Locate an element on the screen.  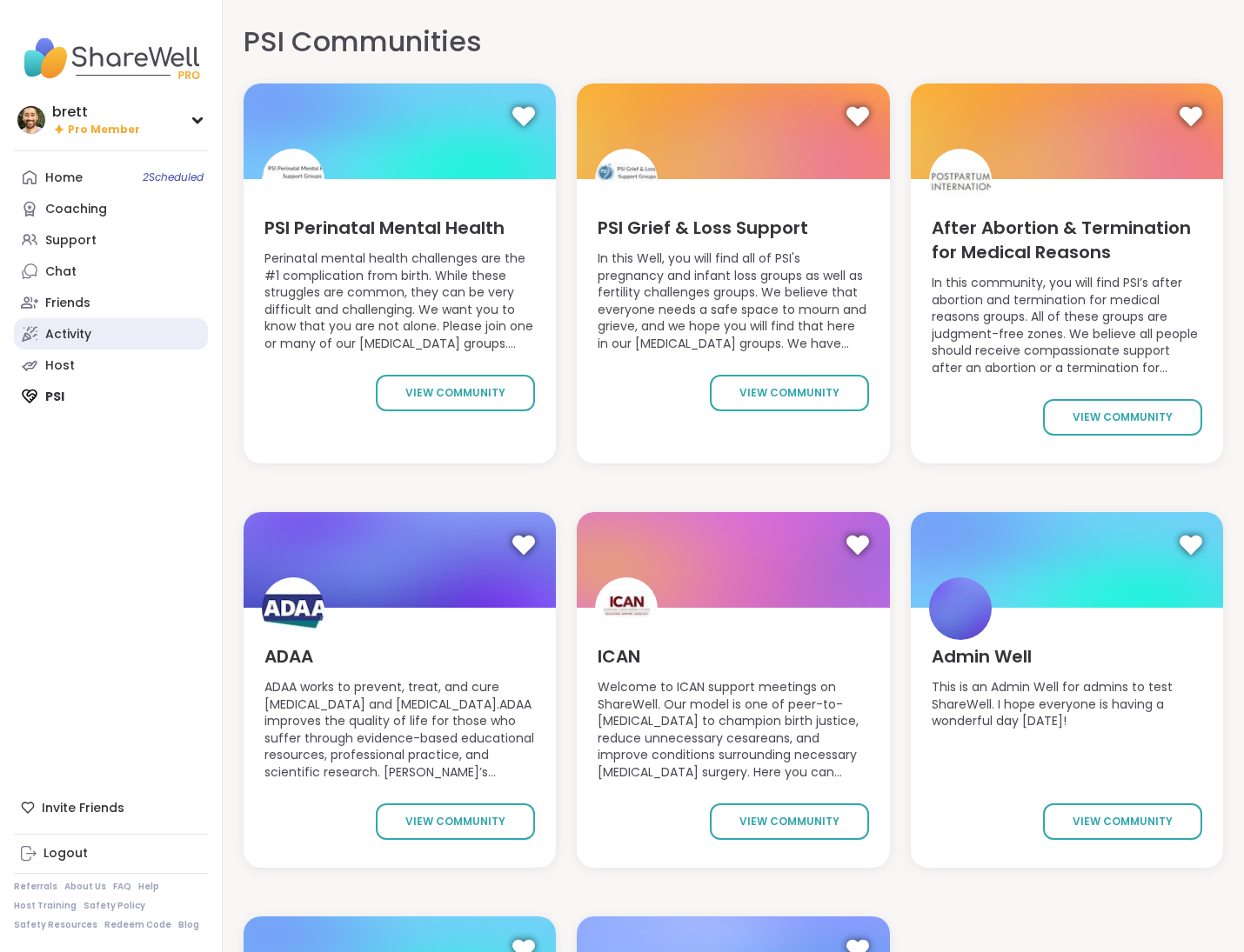
a: Referrals is located at coordinates (35, 887).